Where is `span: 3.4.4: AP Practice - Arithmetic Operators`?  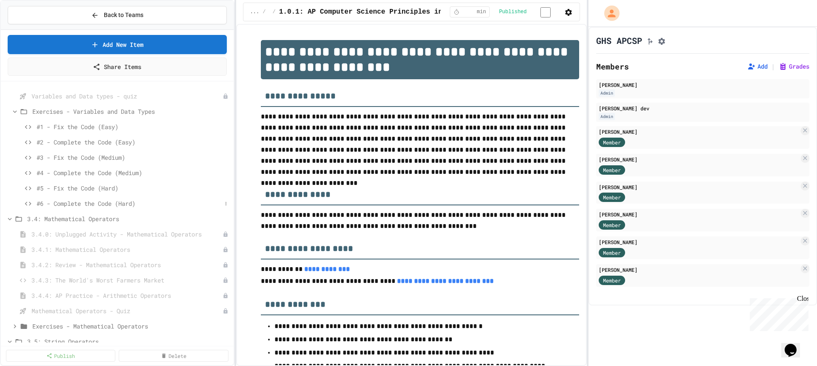
span: 3.4.4: AP Practice - Arithmetic Operators is located at coordinates (127, 295).